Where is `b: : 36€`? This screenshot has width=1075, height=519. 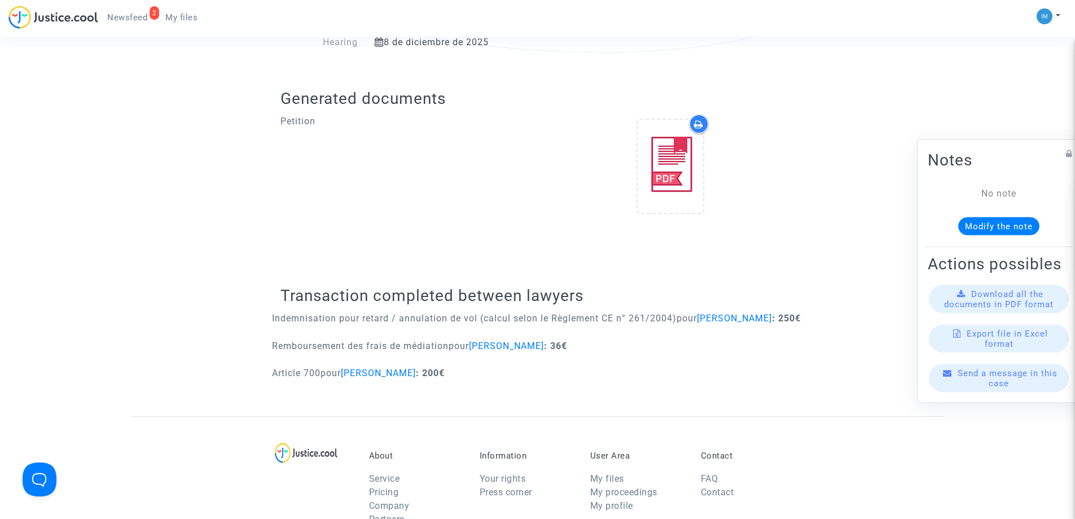
b: : 36€ is located at coordinates (555, 345).